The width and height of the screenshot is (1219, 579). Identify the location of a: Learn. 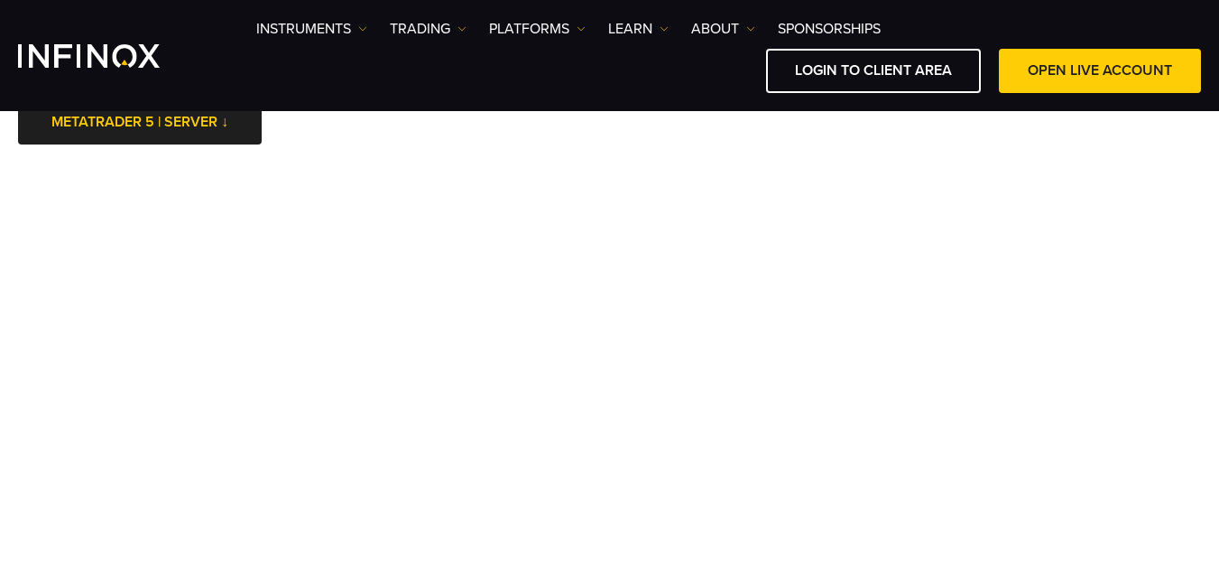
(638, 29).